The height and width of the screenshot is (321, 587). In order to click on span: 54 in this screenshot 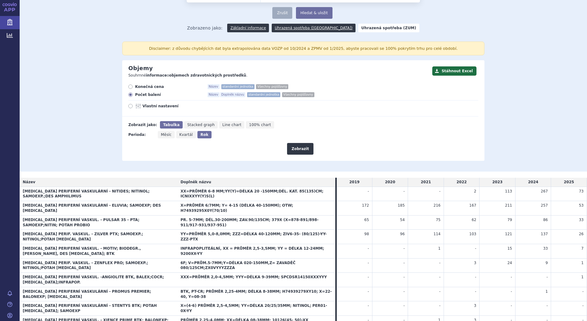, I will do `click(402, 220)`.